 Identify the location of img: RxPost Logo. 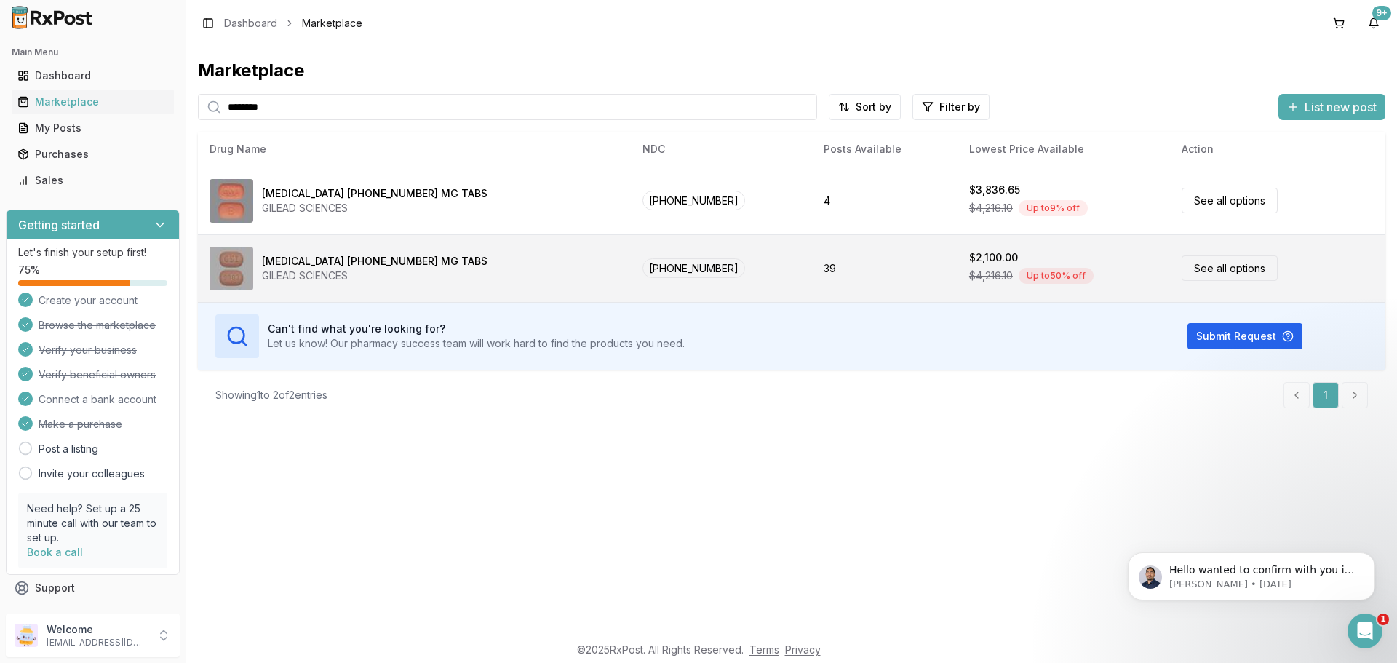
(52, 17).